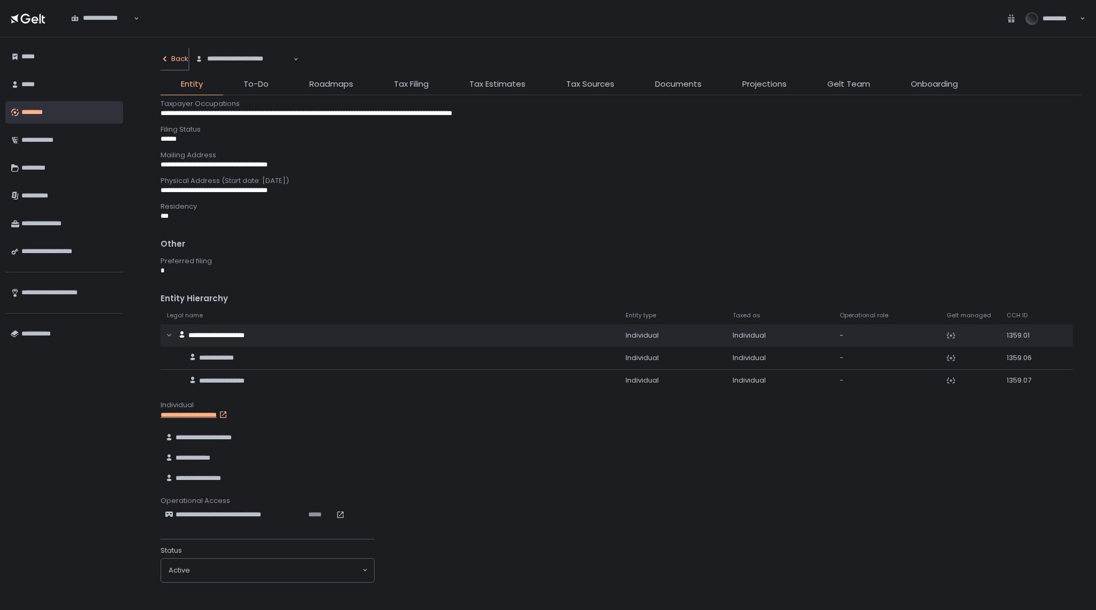 The height and width of the screenshot is (610, 1096). What do you see at coordinates (179, 571) in the screenshot?
I see `span: active` at bounding box center [179, 571].